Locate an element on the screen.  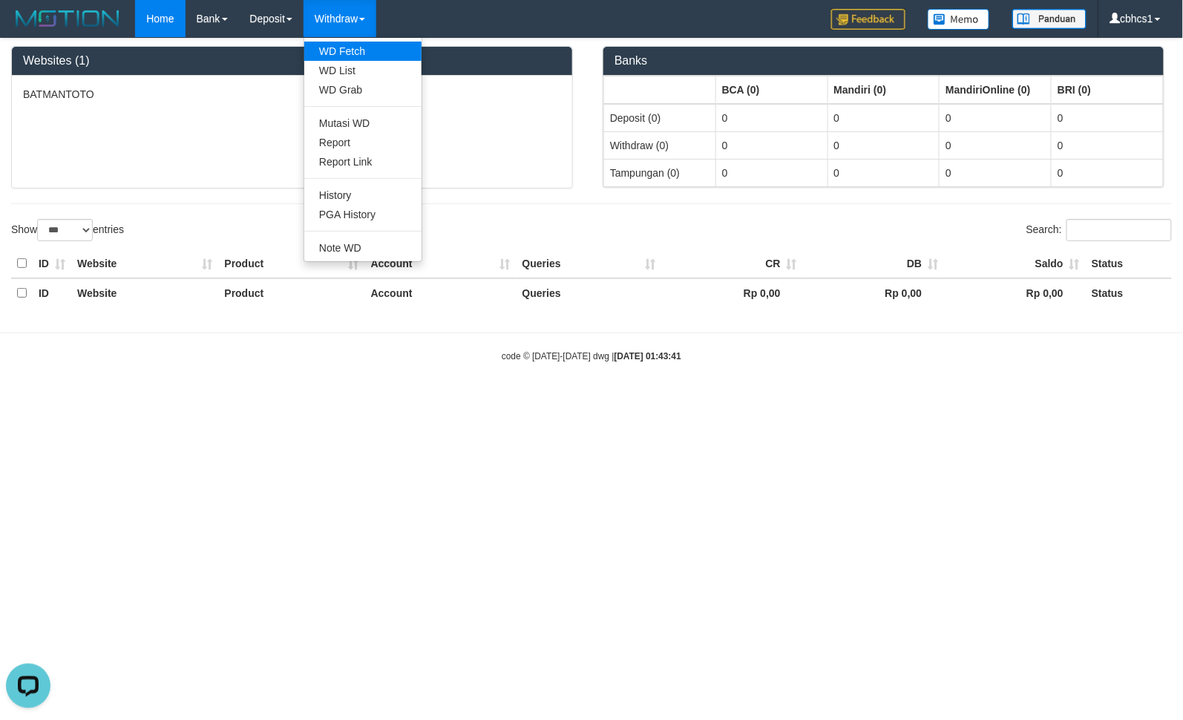
input: Search: is located at coordinates (1119, 230).